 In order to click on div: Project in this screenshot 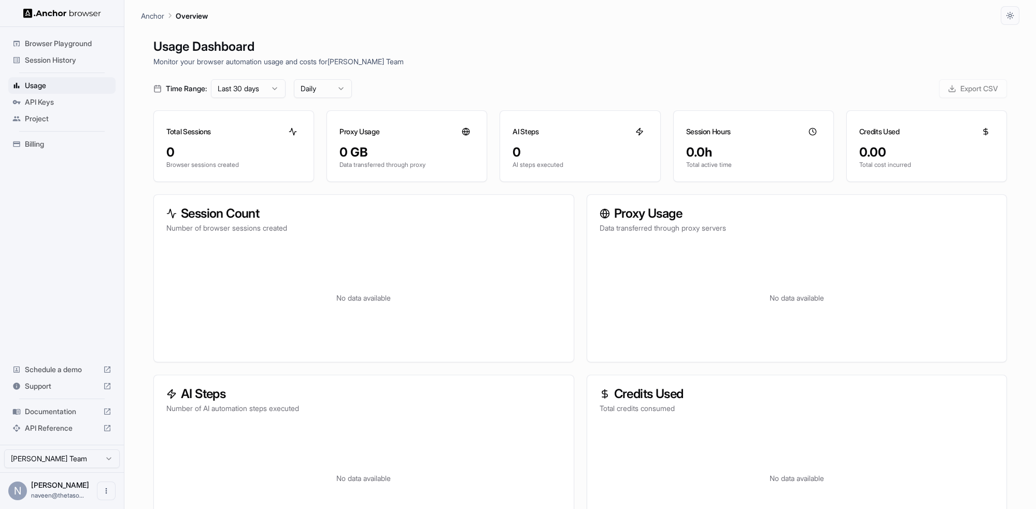, I will do `click(62, 119)`.